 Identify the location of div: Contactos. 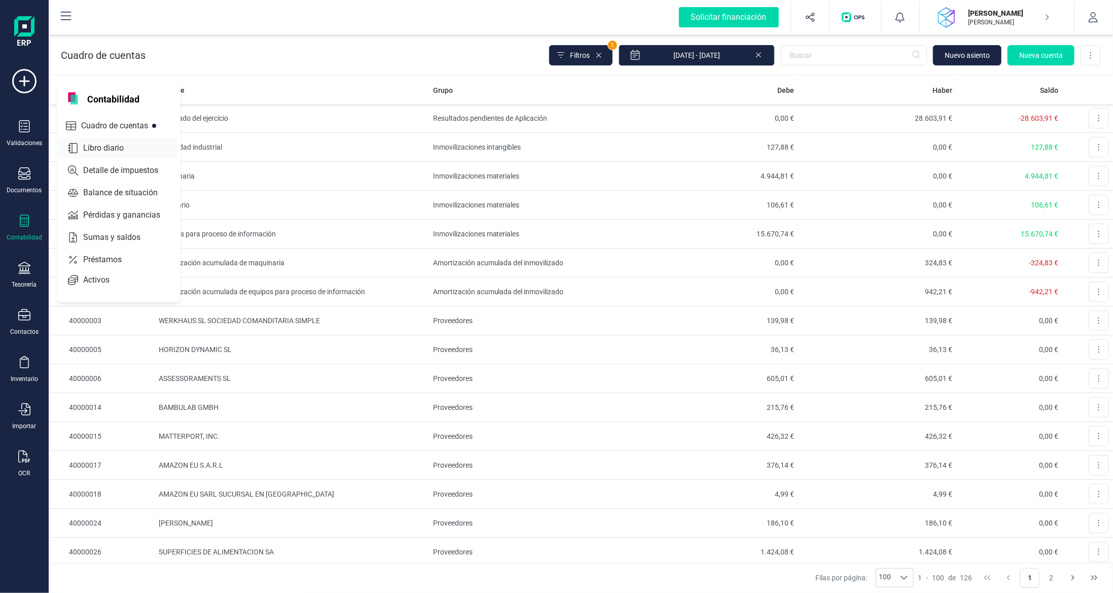
(24, 332).